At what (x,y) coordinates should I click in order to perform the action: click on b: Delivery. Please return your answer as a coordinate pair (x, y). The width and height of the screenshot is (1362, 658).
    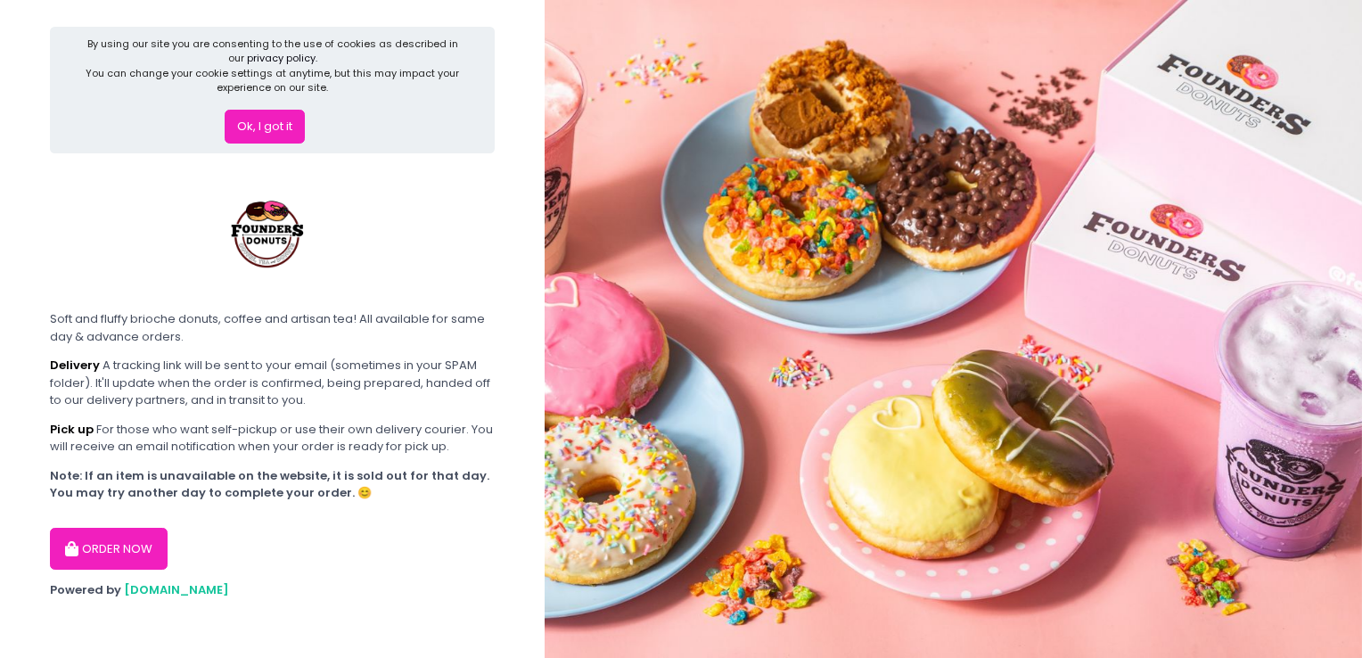
    Looking at the image, I should click on (75, 365).